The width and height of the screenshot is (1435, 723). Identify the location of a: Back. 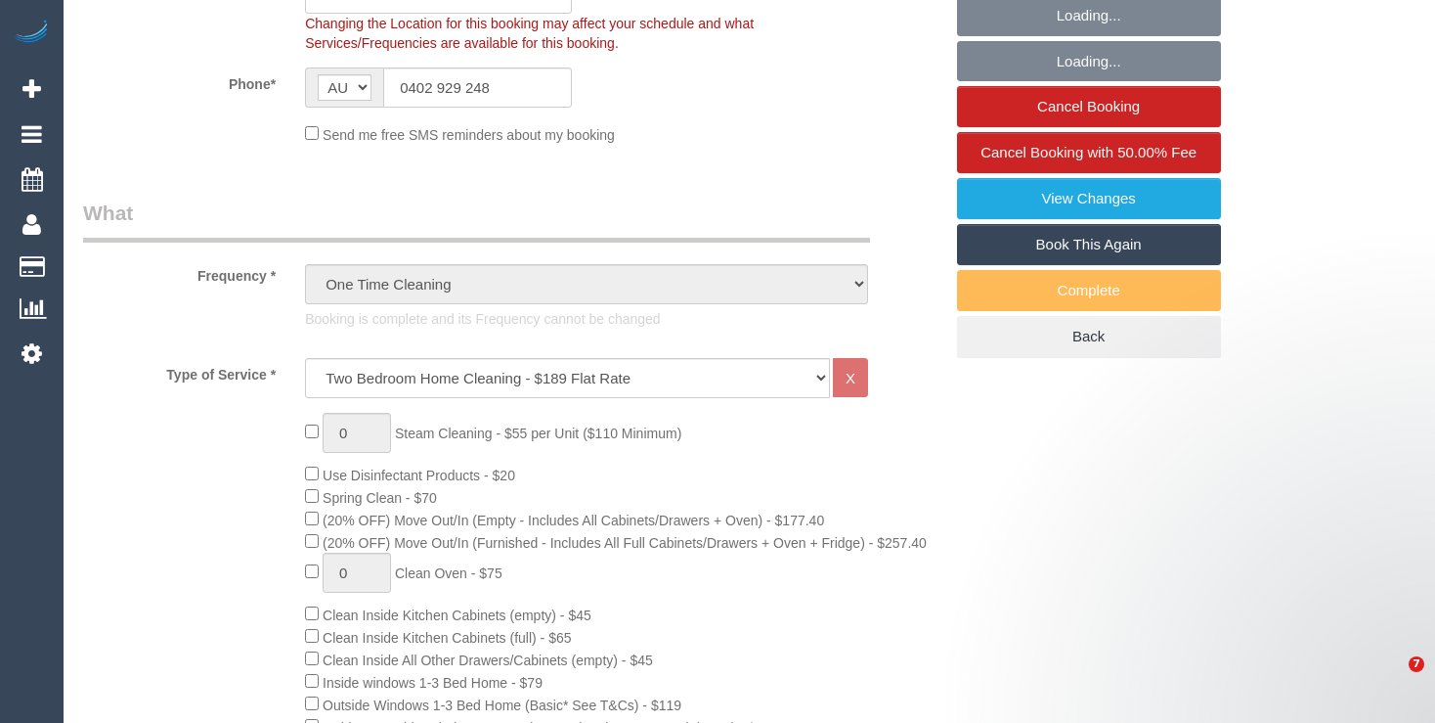
(1089, 336).